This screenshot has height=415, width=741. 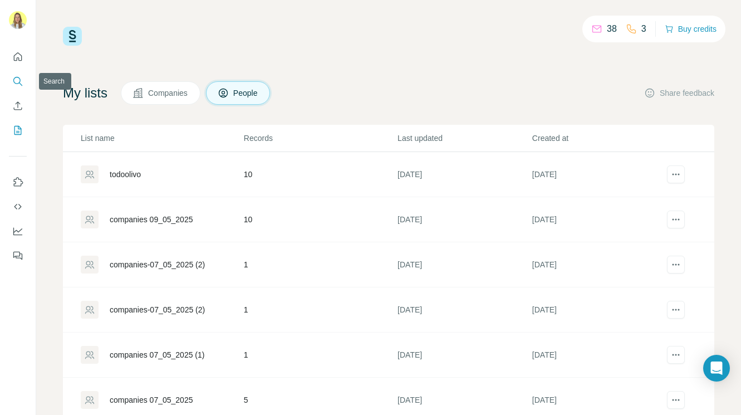 What do you see at coordinates (320, 138) in the screenshot?
I see `p: Records` at bounding box center [320, 138].